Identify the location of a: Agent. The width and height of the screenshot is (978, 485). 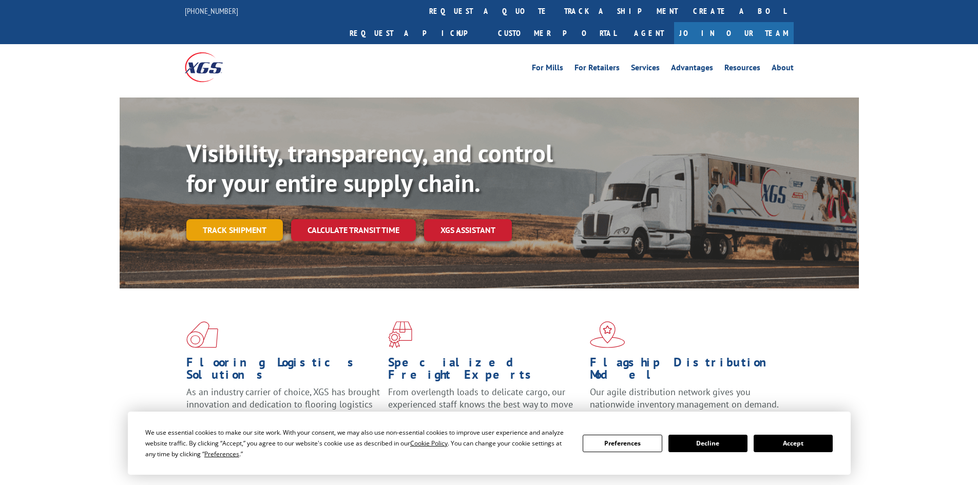
(649, 33).